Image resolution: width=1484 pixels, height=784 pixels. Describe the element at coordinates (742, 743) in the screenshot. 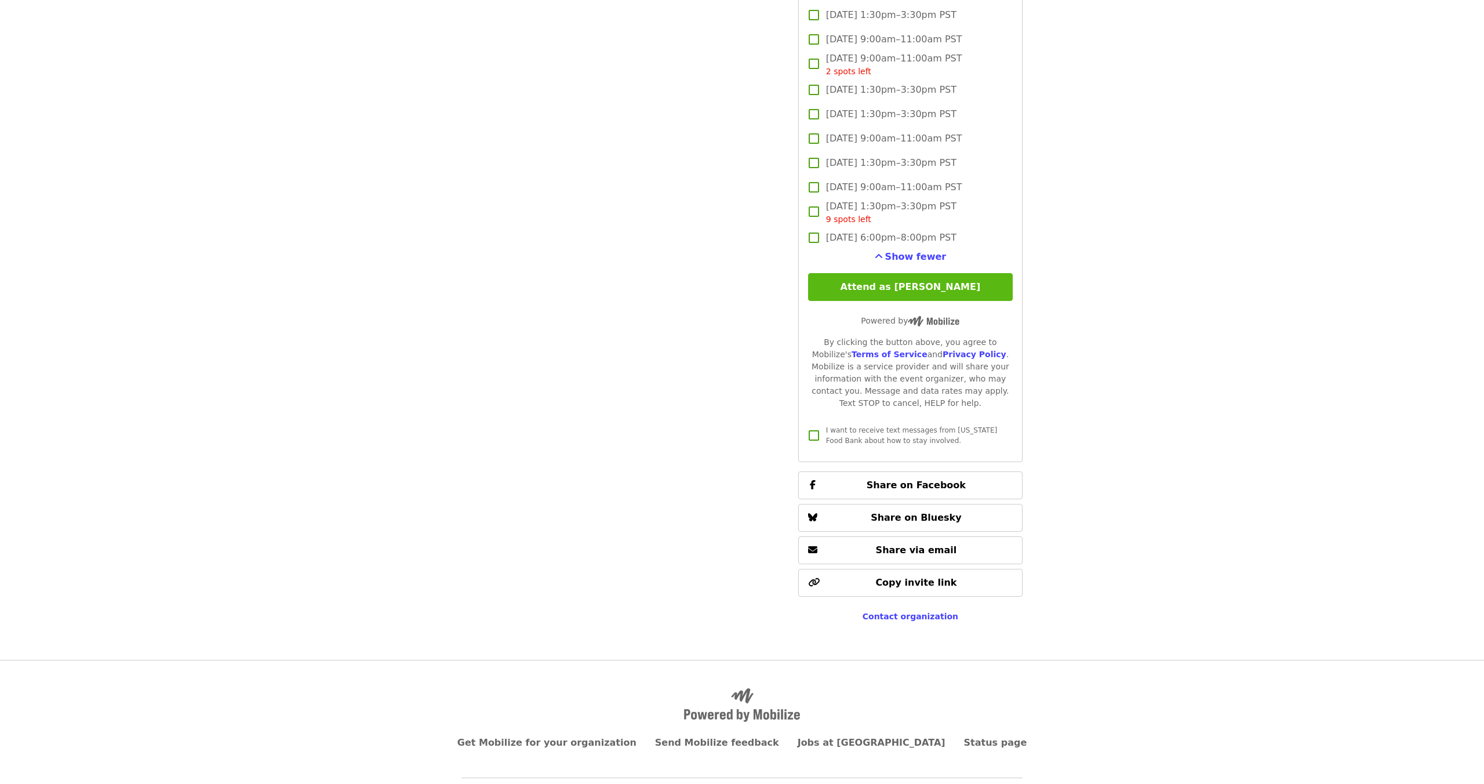

I see `nav: Primary footer navigation` at that location.